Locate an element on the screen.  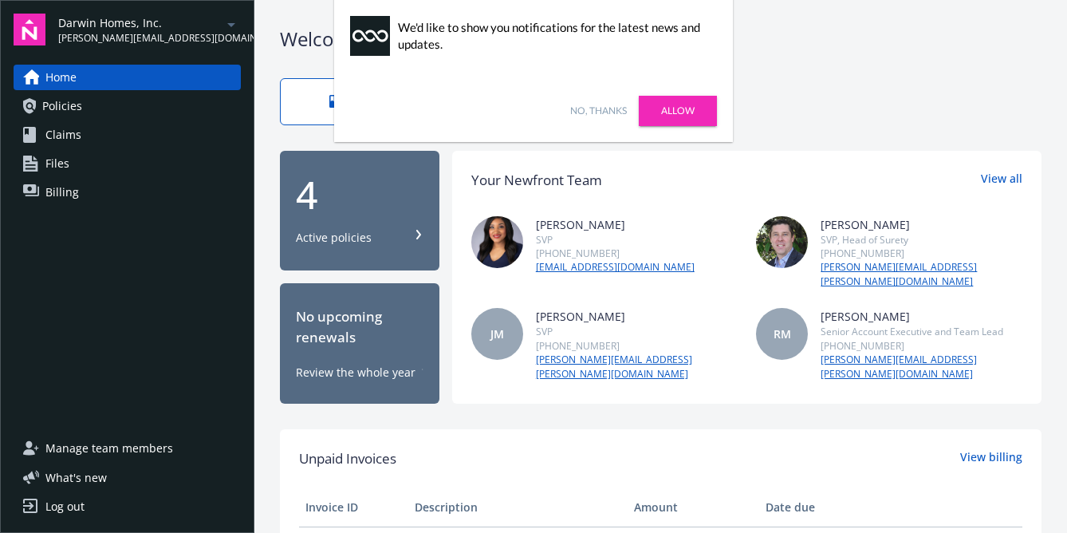
div: No upcoming renewals is located at coordinates (360, 327).